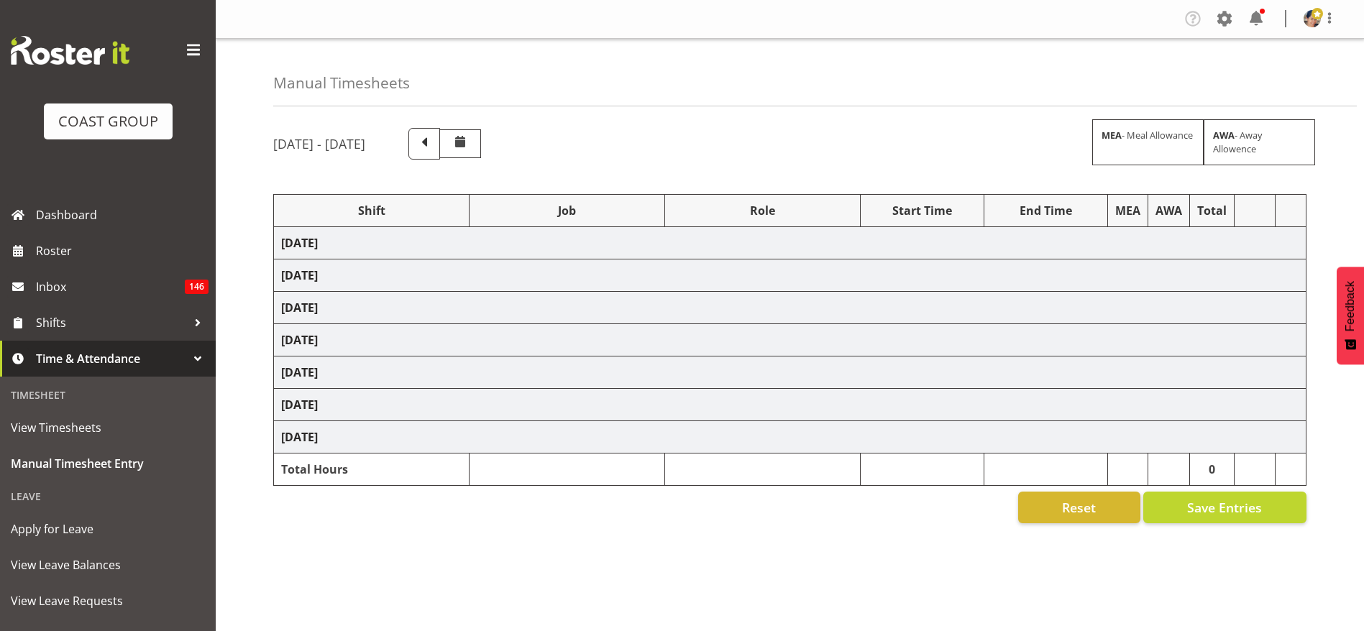 The width and height of the screenshot is (1364, 631). What do you see at coordinates (1225, 508) in the screenshot?
I see `button: Save Entries` at bounding box center [1225, 508].